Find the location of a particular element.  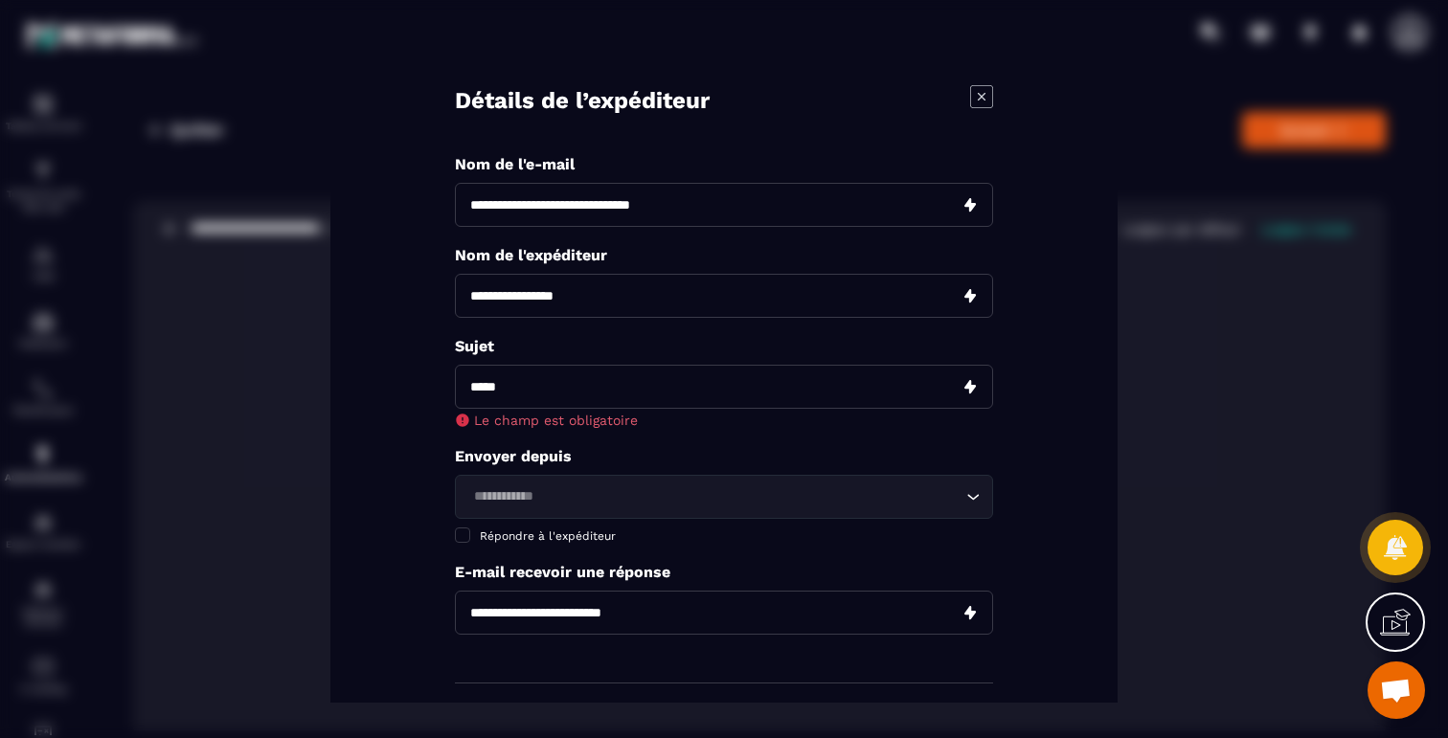

p: Nom de l'expéditeur is located at coordinates (724, 255).